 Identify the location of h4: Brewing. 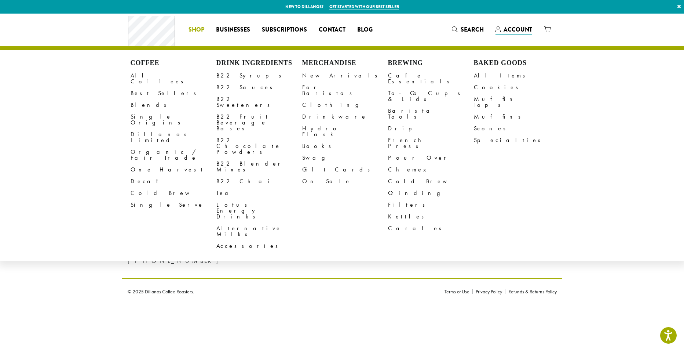
(431, 63).